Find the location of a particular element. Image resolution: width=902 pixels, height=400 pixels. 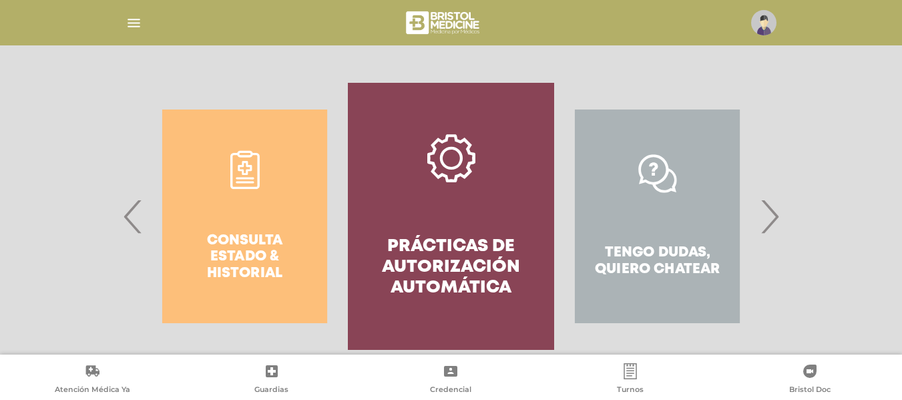

a: Credencial is located at coordinates (451, 380).